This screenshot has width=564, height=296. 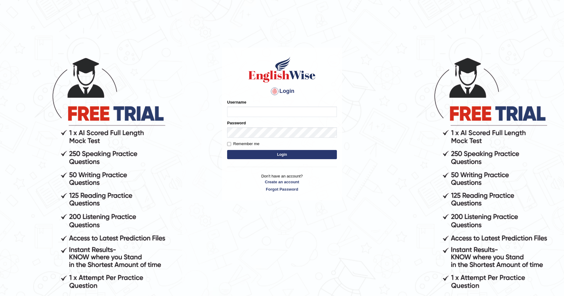 I want to click on label: Remember me, so click(x=243, y=144).